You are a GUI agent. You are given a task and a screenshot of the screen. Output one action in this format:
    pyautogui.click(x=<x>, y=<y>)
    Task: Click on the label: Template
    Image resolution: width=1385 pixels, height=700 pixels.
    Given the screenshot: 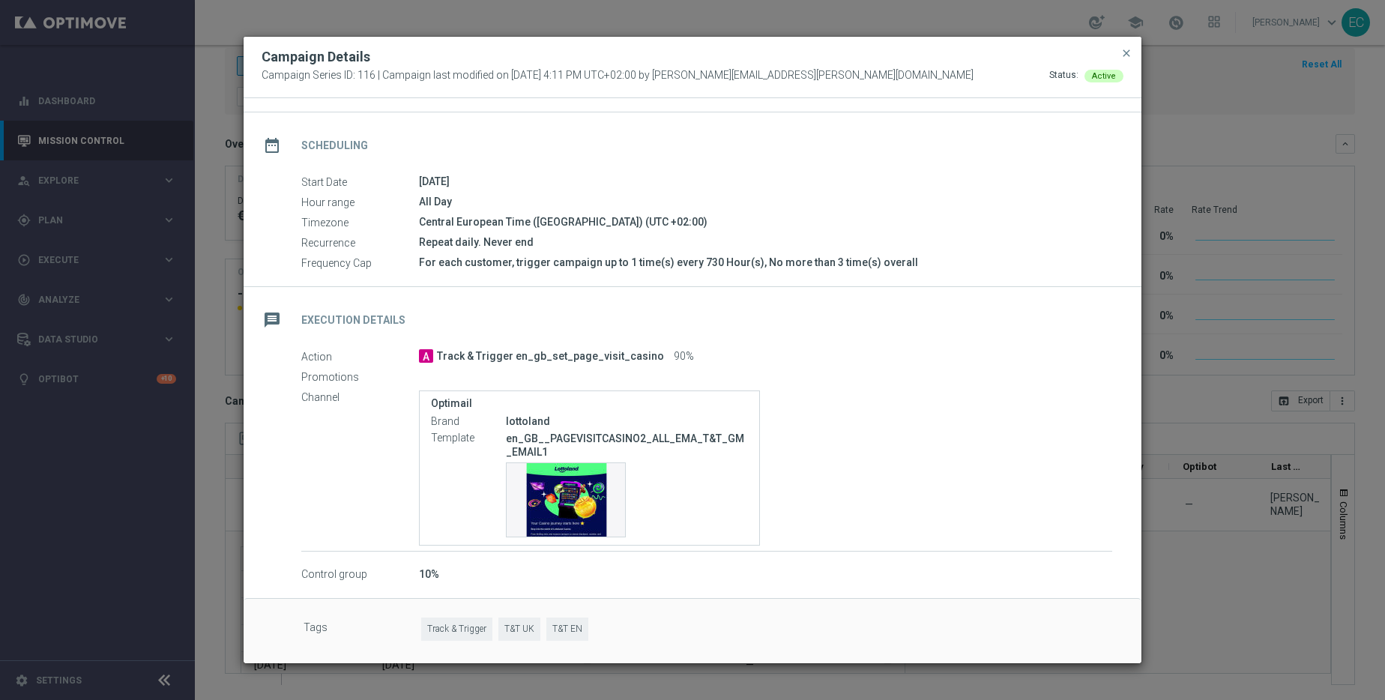 What is the action you would take?
    pyautogui.click(x=468, y=438)
    